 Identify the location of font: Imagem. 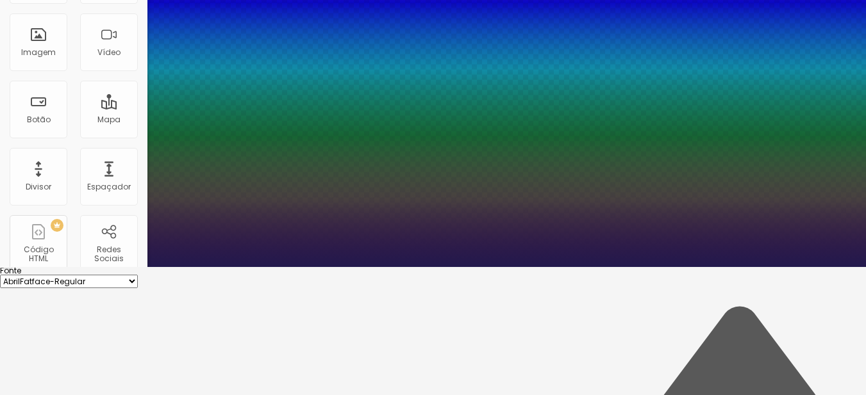
(38, 52).